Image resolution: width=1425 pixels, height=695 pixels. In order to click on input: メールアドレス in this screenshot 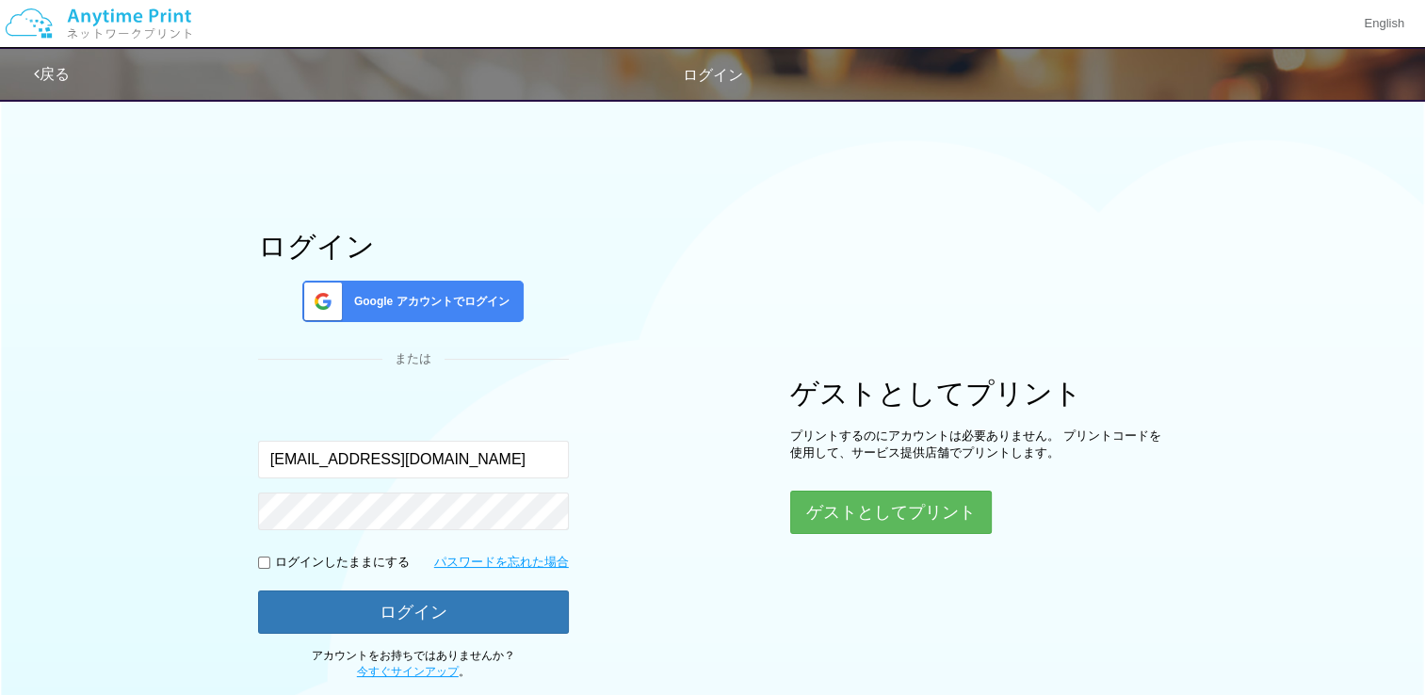, I will do `click(413, 460)`.